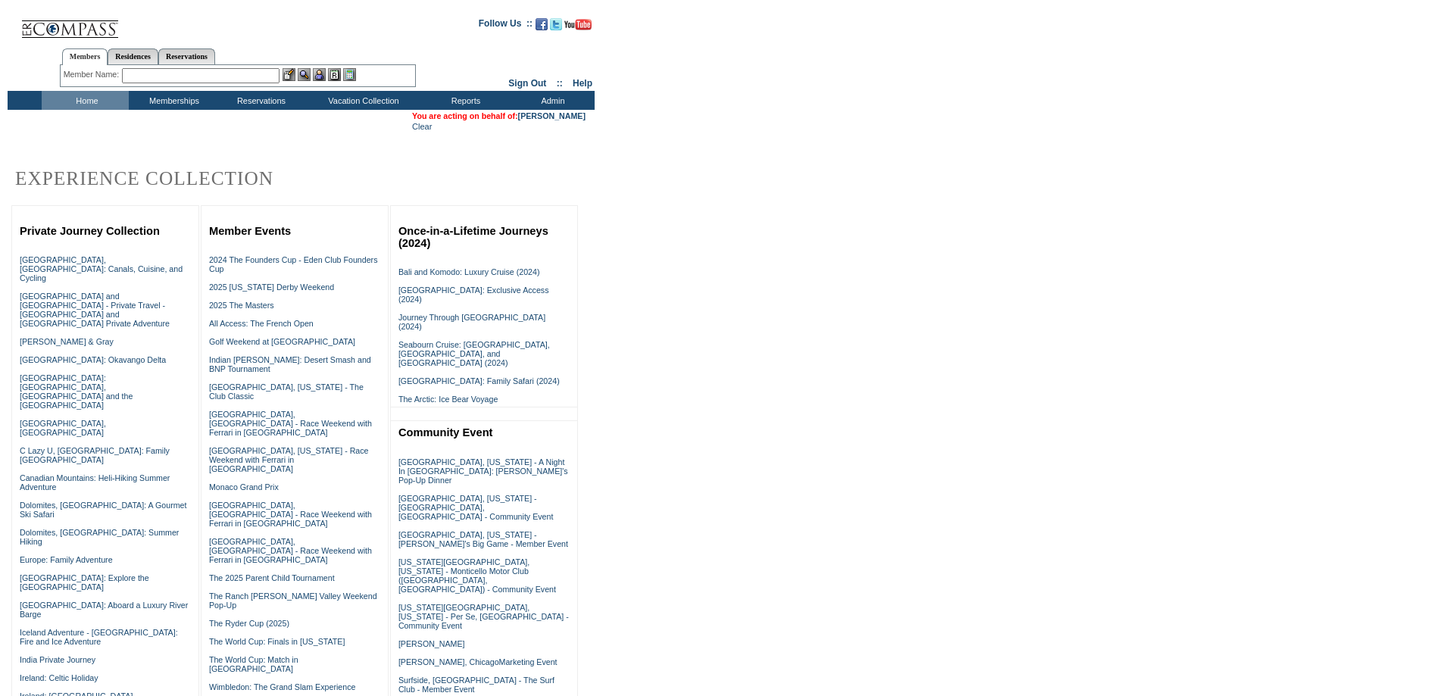  What do you see at coordinates (301, 178) in the screenshot?
I see `h2: Experience Collection` at bounding box center [301, 178].